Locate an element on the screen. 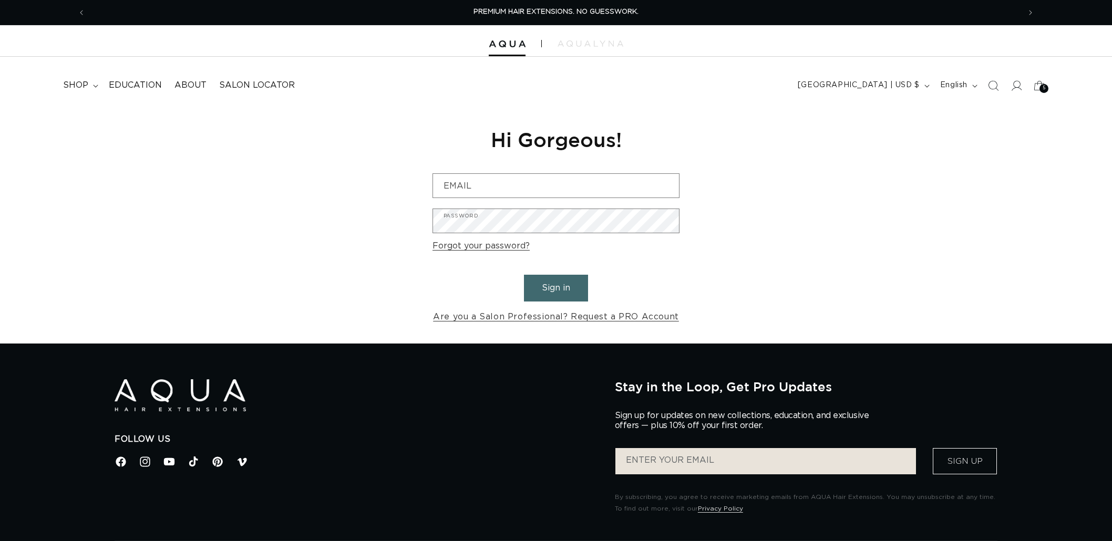 Image resolution: width=1112 pixels, height=541 pixels. button: Sign Up is located at coordinates (965, 461).